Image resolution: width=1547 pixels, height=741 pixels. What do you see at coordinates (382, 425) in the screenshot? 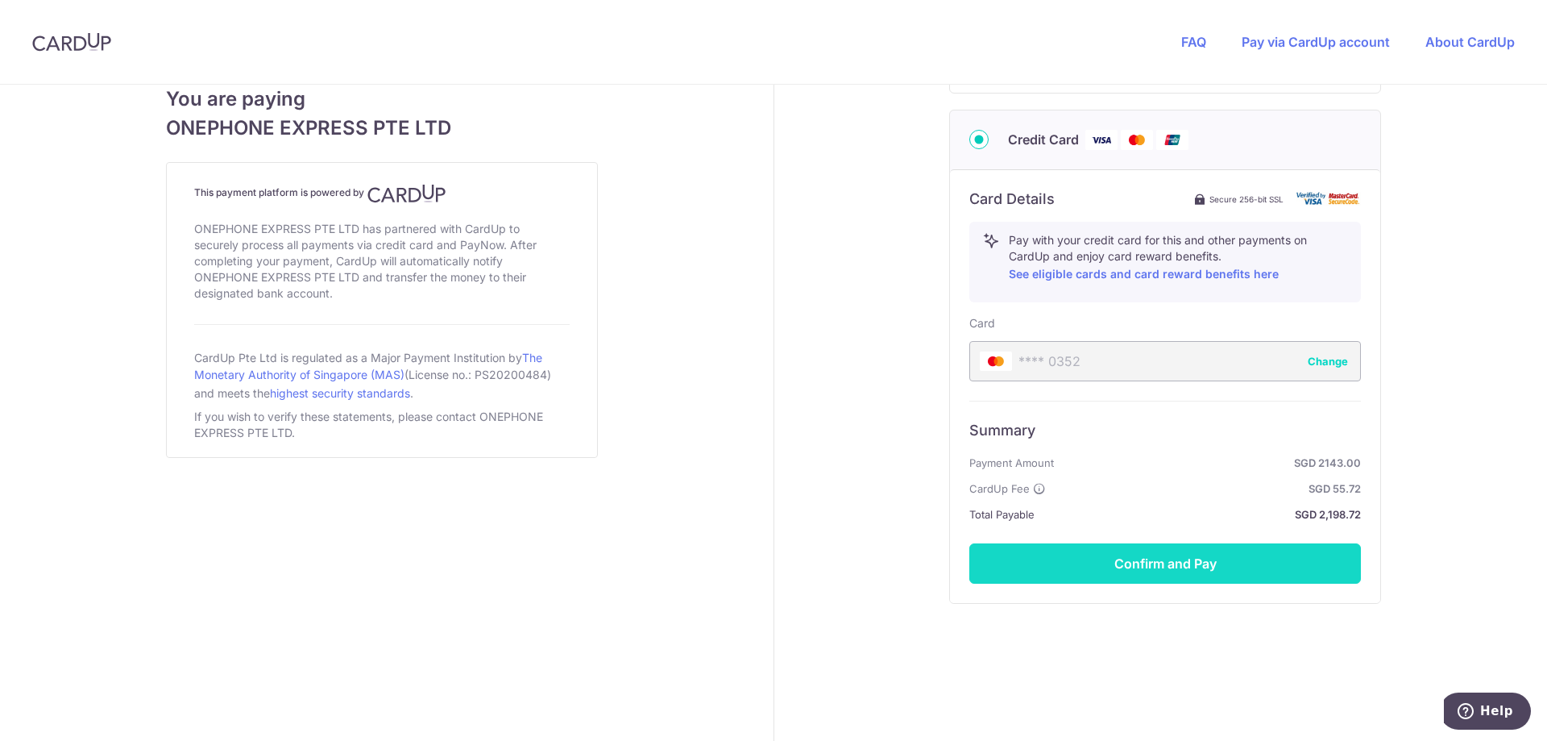
I see `div: If you wish to verify these statements, please contact ONEPHONE EXPRESS PTE LTD.` at bounding box center [382, 425].